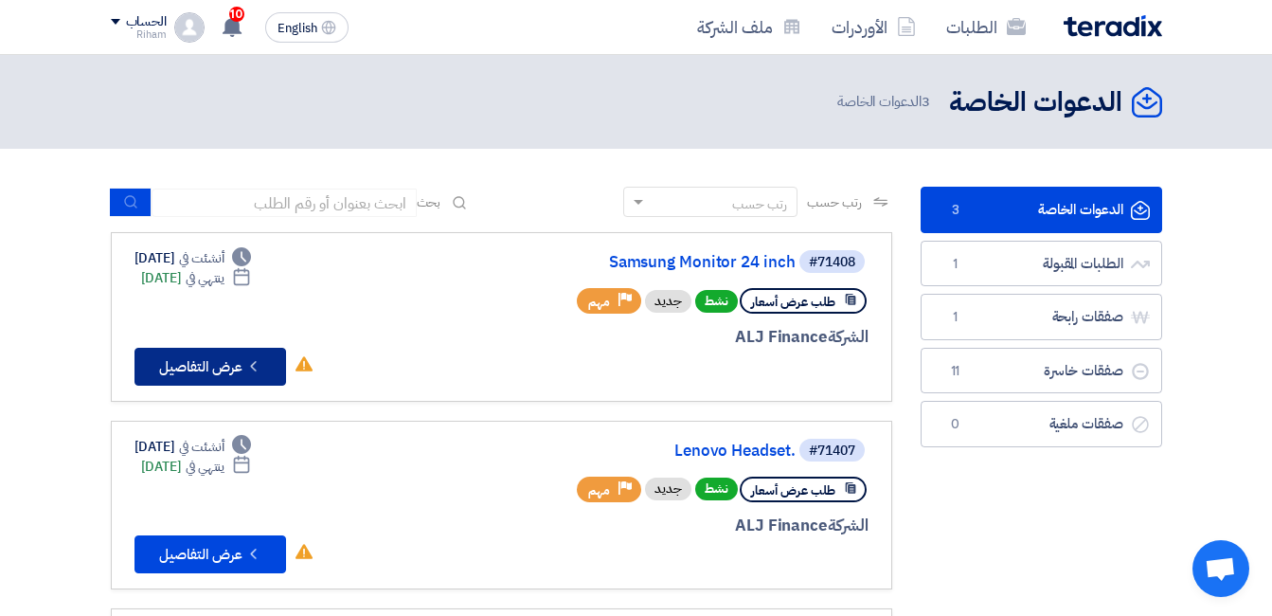 The width and height of the screenshot is (1272, 616). I want to click on a: صفقات خاسرة11, so click(1041, 370).